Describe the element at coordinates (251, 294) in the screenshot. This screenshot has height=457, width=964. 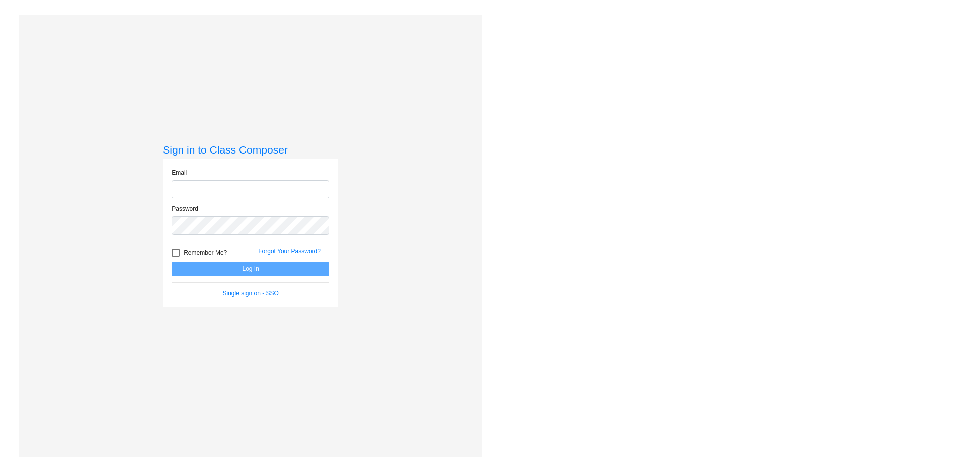
I see `a: Single sign on - SSO` at that location.